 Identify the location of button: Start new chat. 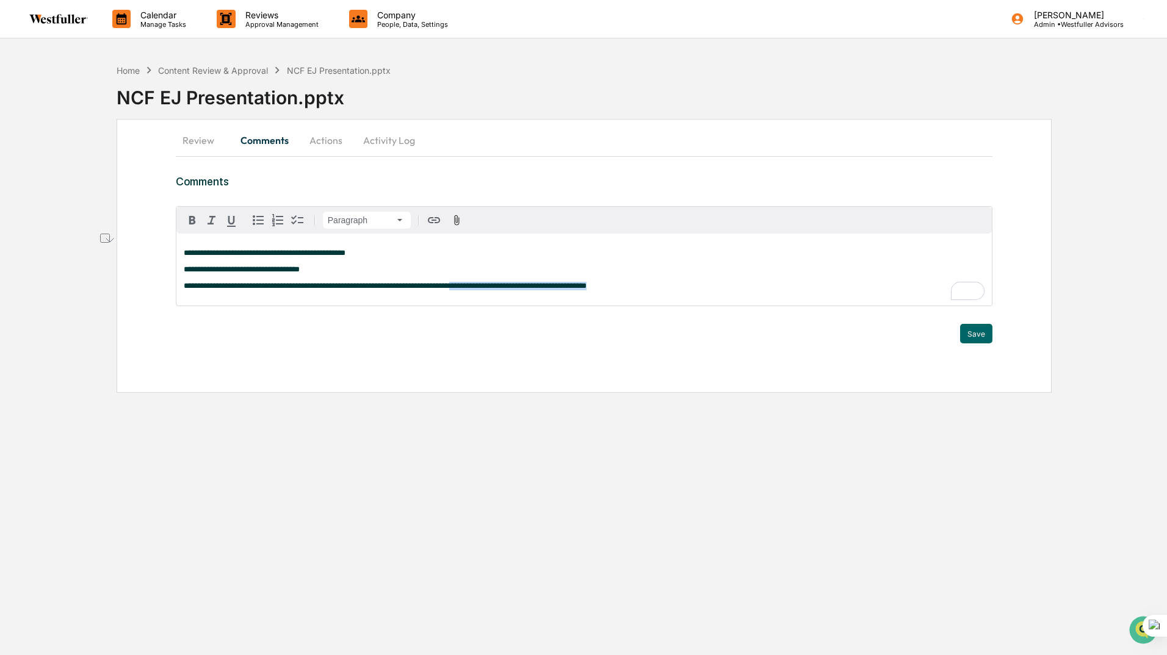
(215, 104).